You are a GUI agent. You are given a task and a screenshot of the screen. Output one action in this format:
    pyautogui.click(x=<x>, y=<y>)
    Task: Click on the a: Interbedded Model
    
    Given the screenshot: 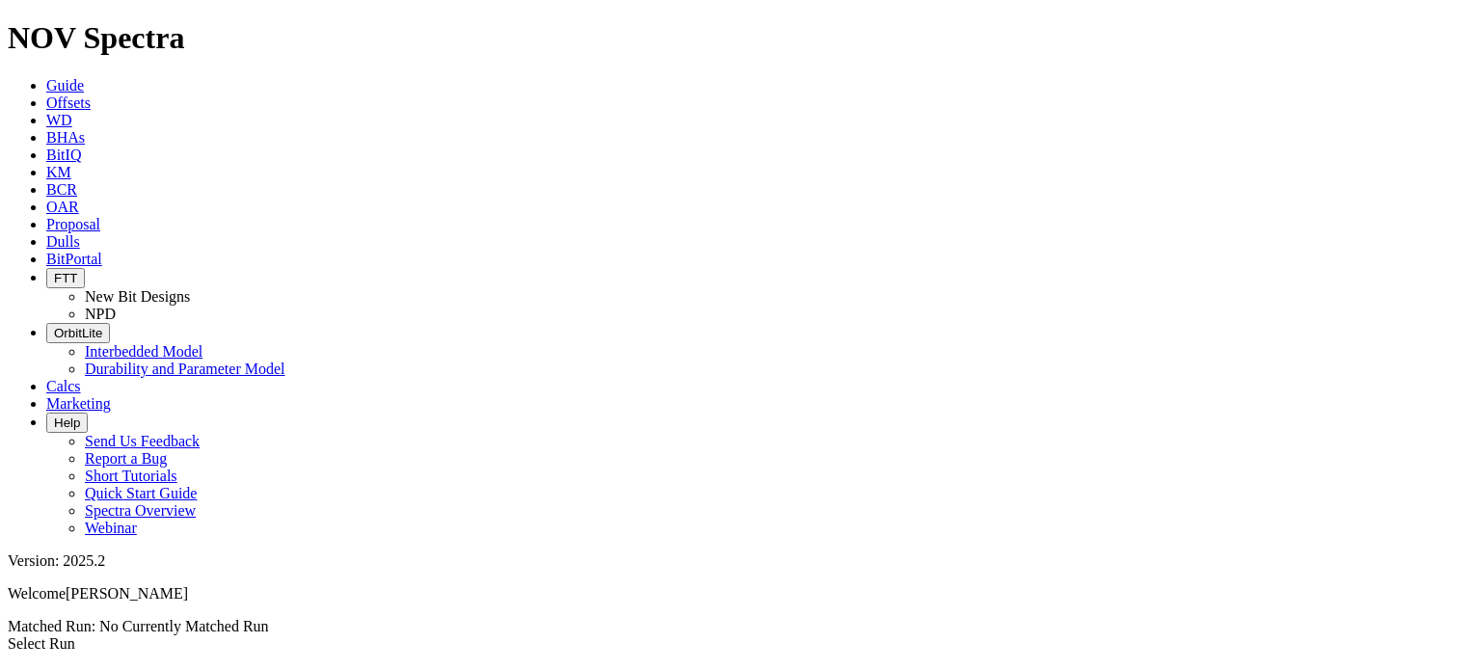 What is the action you would take?
    pyautogui.click(x=144, y=351)
    